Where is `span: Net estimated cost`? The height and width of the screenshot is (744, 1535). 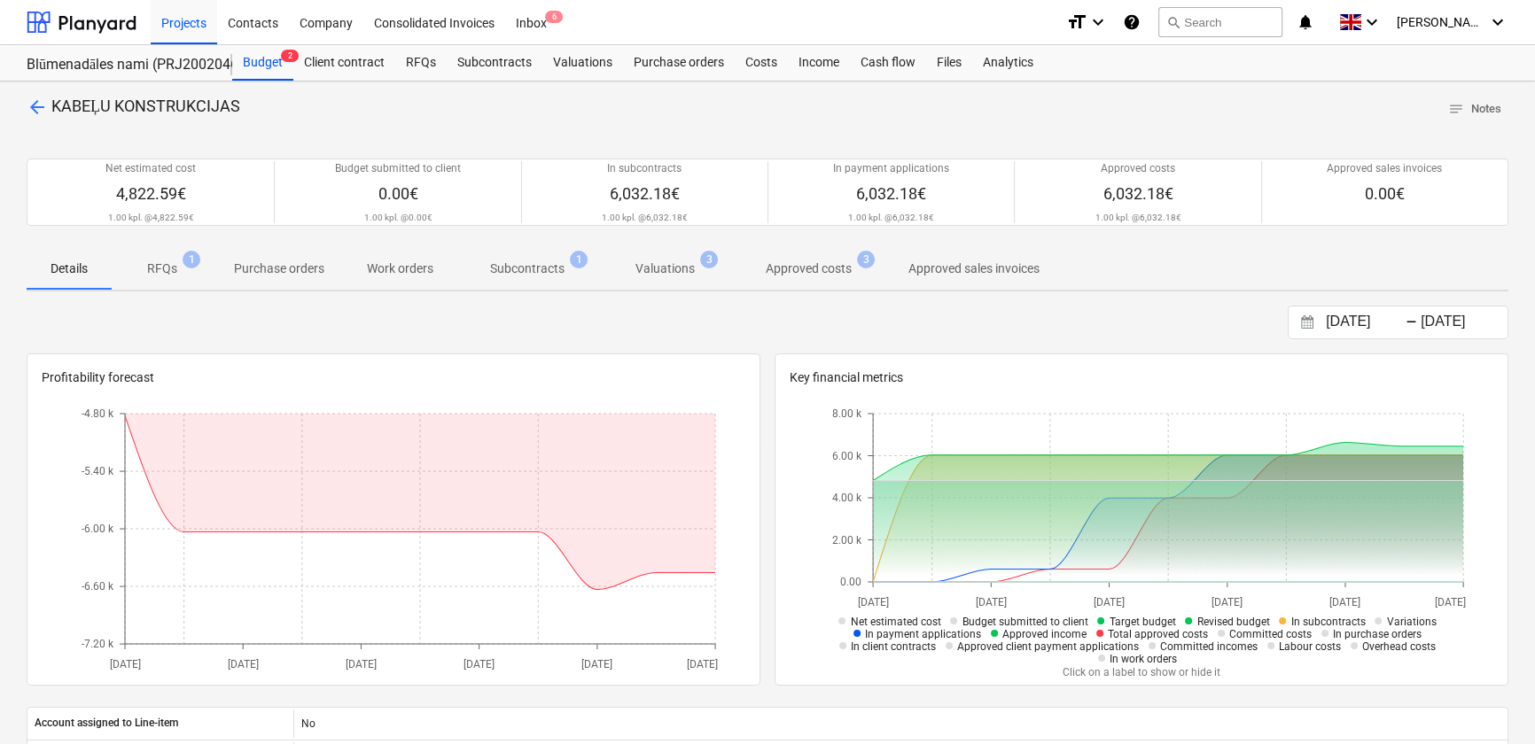 span: Net estimated cost is located at coordinates (895, 622).